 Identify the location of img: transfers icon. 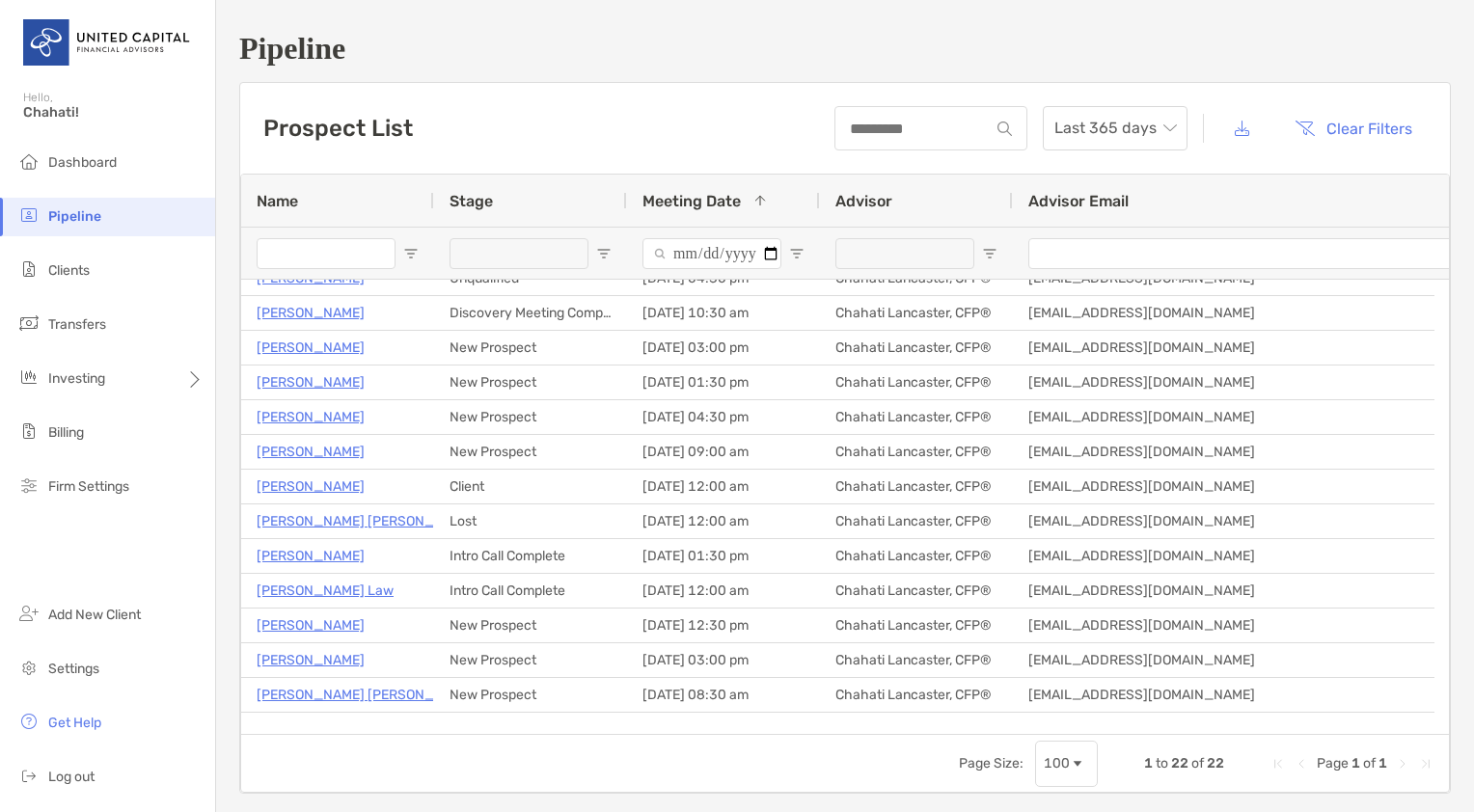
(29, 323).